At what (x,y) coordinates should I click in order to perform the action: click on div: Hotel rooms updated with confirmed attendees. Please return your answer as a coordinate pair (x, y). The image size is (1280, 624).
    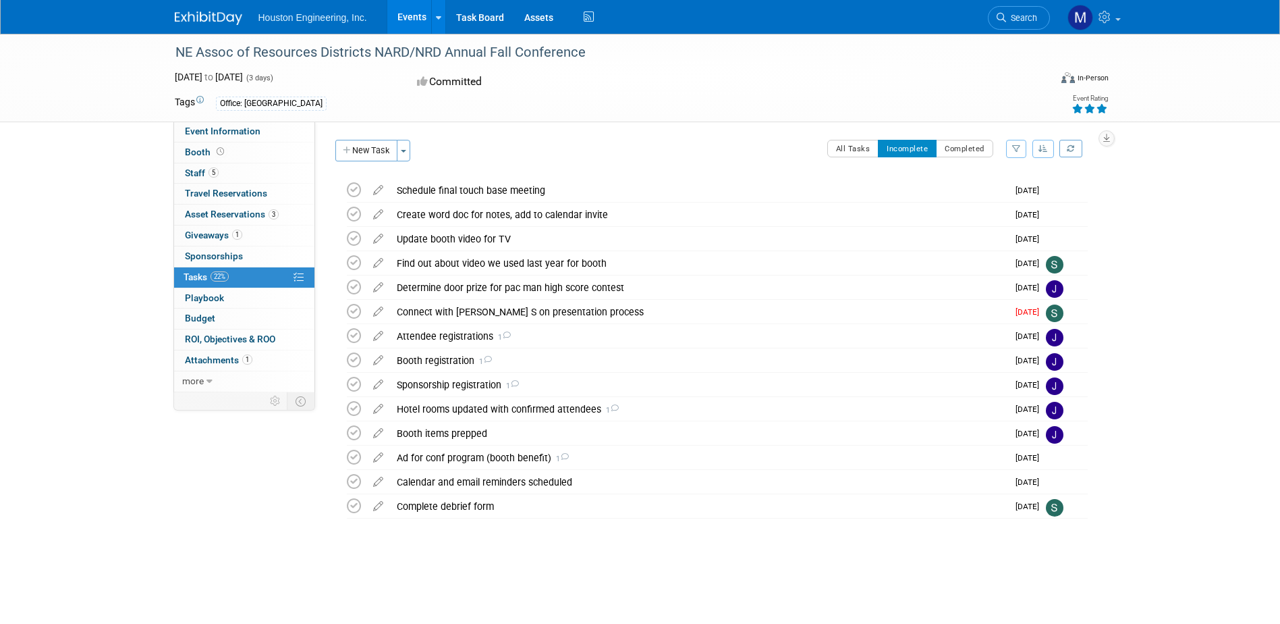
    Looking at the image, I should click on (699, 409).